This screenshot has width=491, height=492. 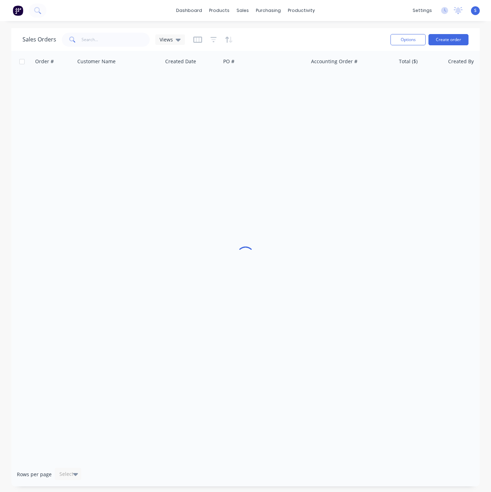 What do you see at coordinates (461, 61) in the screenshot?
I see `div: Created By` at bounding box center [461, 61].